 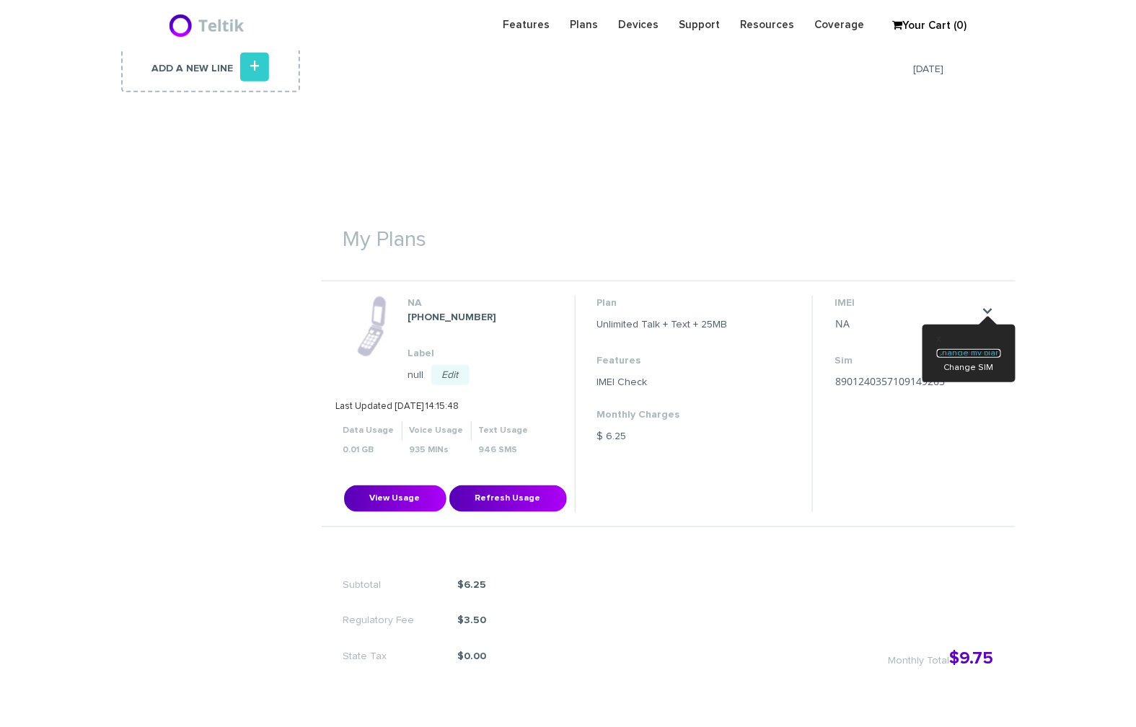 What do you see at coordinates (662, 361) in the screenshot?
I see `dt: Features` at bounding box center [662, 361].